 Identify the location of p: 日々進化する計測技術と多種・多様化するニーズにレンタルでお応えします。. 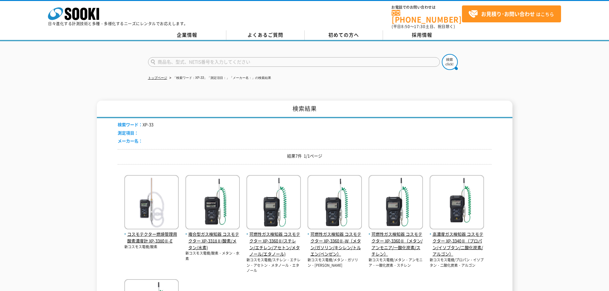
(118, 24).